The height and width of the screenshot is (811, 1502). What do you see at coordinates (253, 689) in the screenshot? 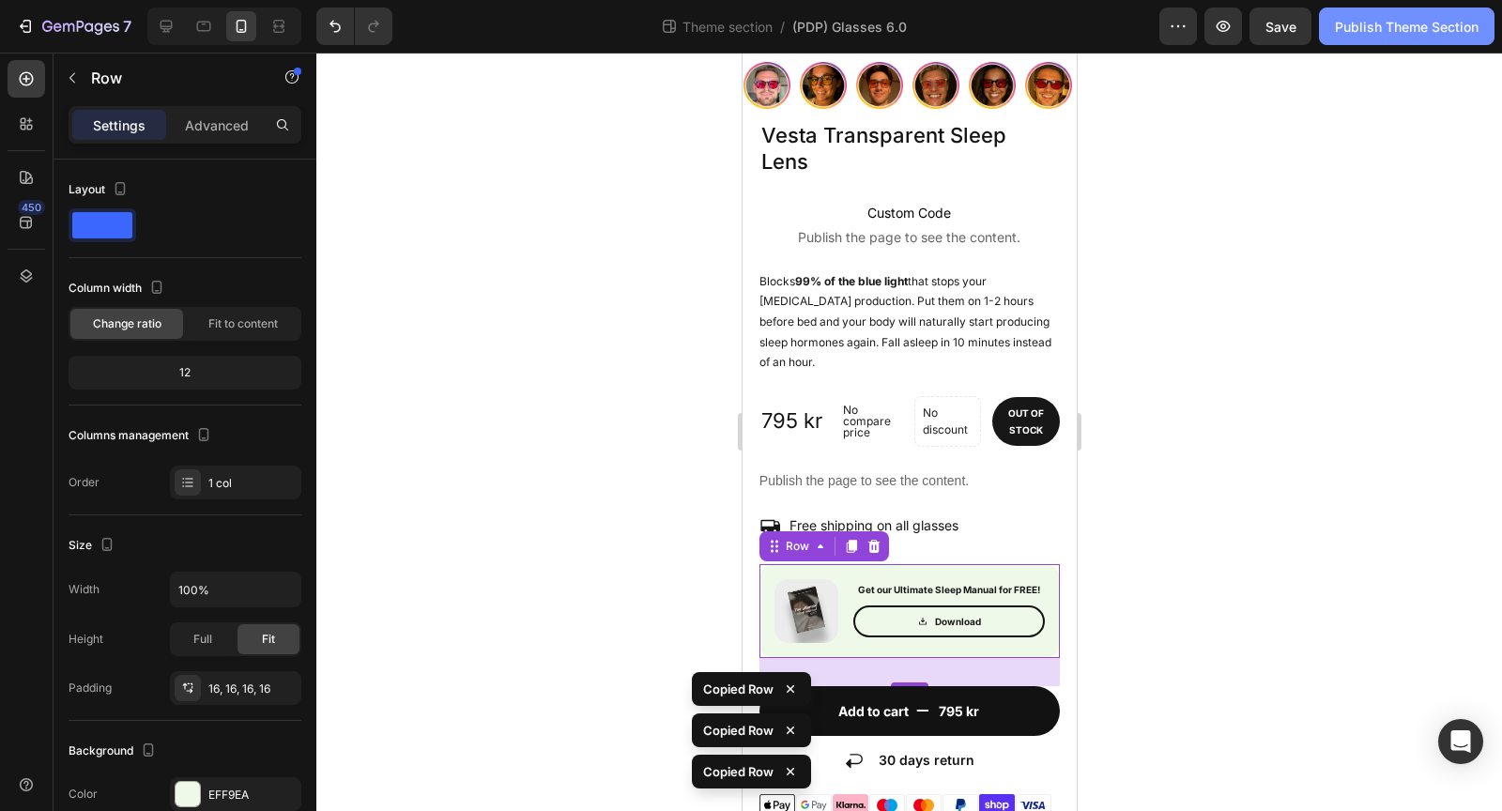
I see `div: 16, 16, 16, 16` at bounding box center [253, 689].